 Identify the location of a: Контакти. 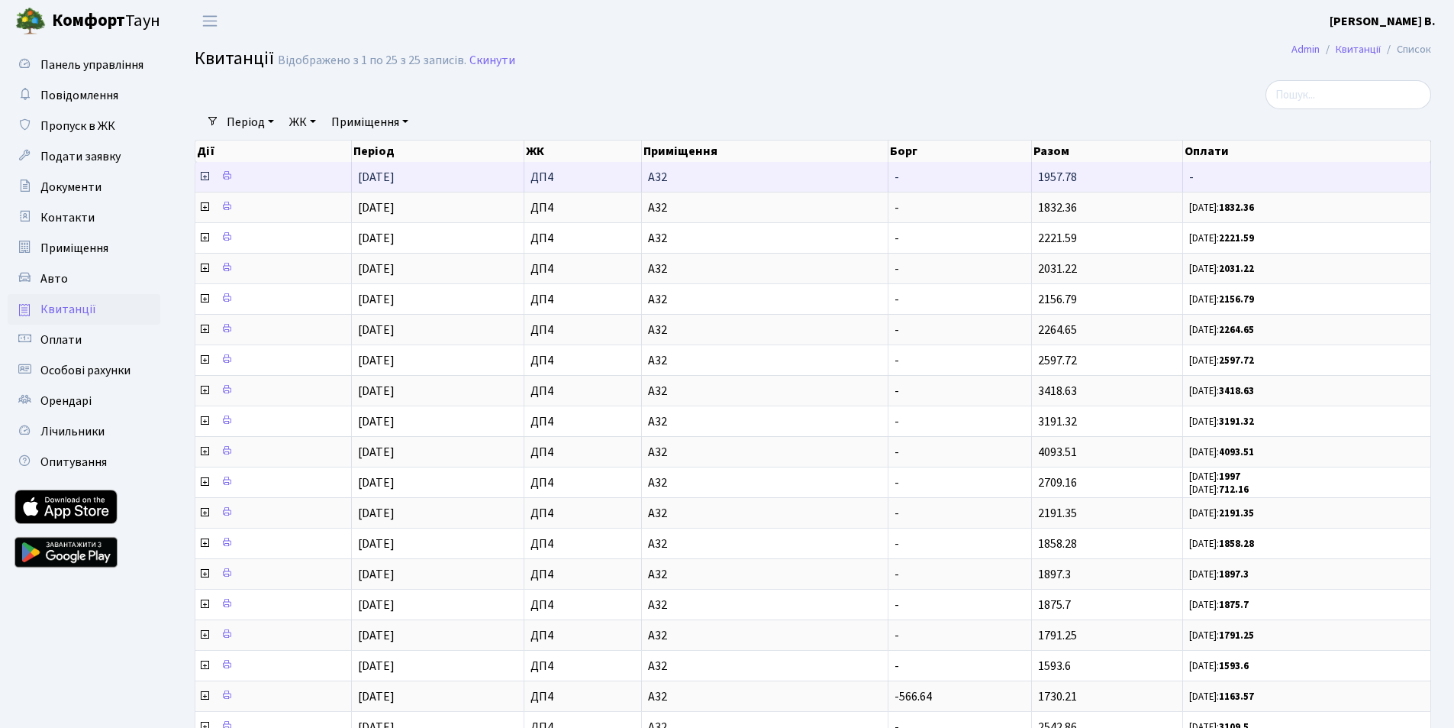
(84, 218).